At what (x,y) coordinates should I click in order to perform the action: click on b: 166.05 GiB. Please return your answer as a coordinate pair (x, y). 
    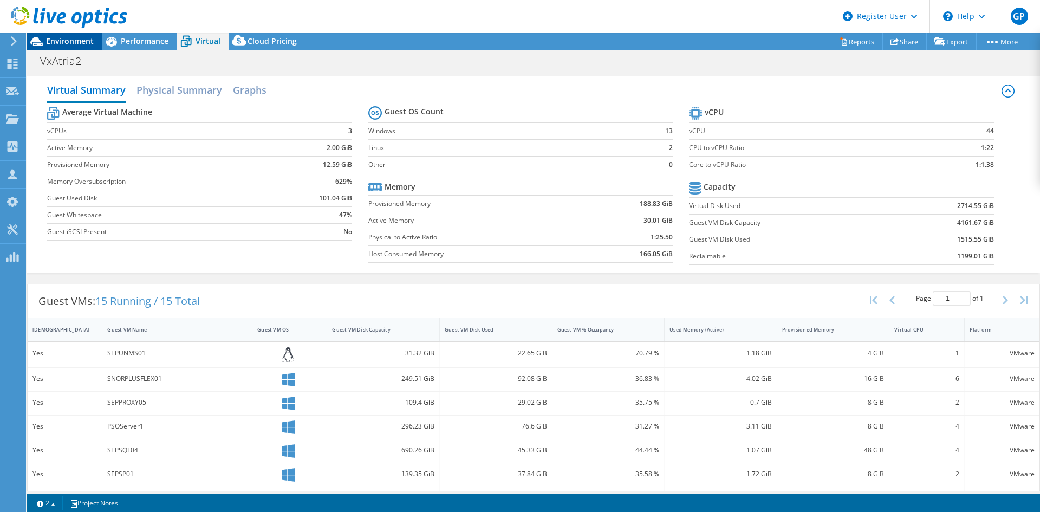
    Looking at the image, I should click on (656, 254).